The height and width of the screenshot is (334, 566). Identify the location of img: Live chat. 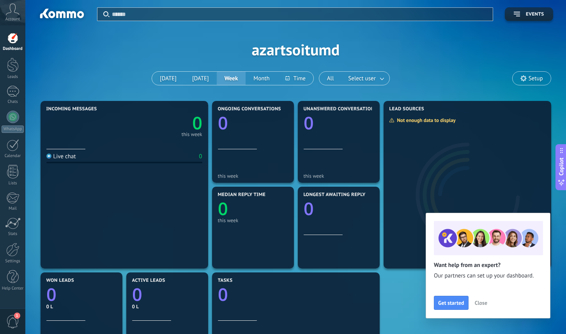
(49, 156).